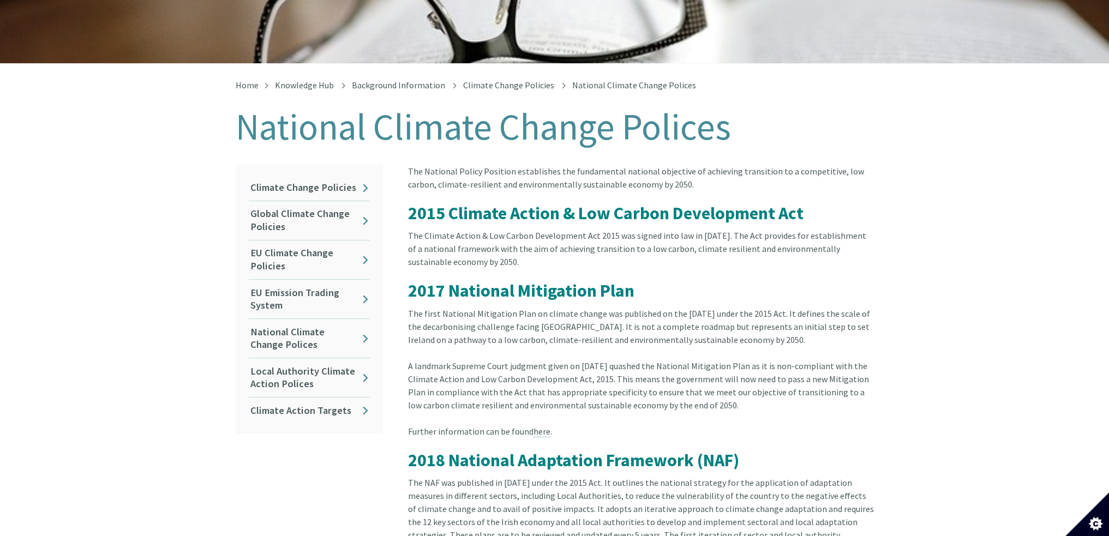 This screenshot has width=1109, height=536. Describe the element at coordinates (398, 85) in the screenshot. I see `a: Background Information` at that location.